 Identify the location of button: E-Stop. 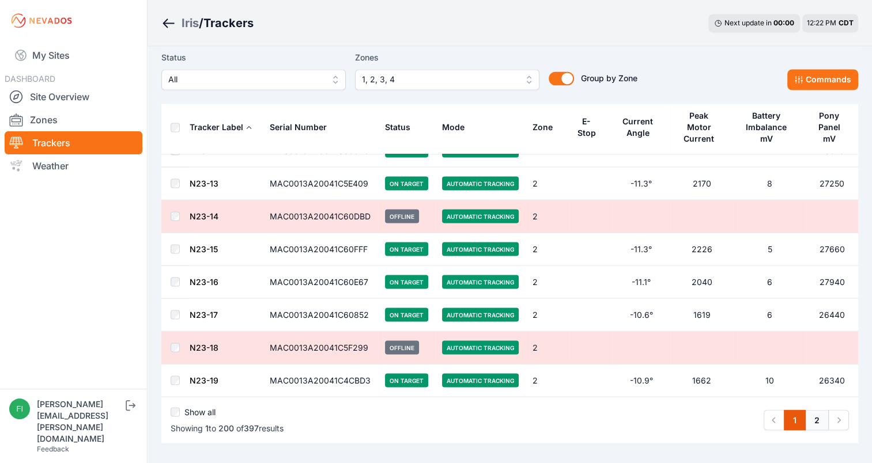
(590, 127).